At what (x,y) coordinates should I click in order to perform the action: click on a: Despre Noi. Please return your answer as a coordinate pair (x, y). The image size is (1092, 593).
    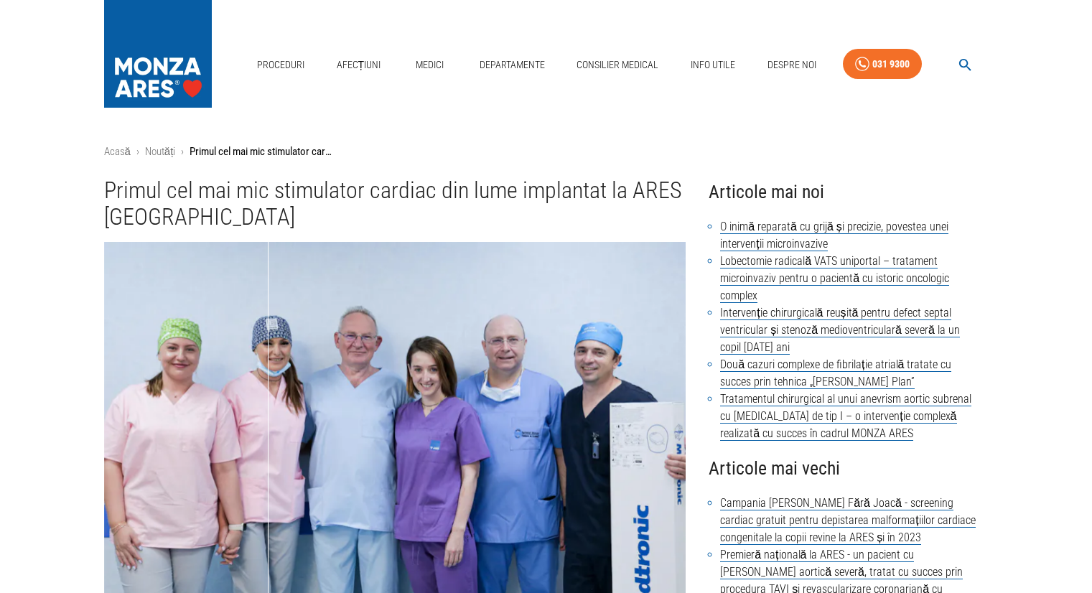
    Looking at the image, I should click on (792, 65).